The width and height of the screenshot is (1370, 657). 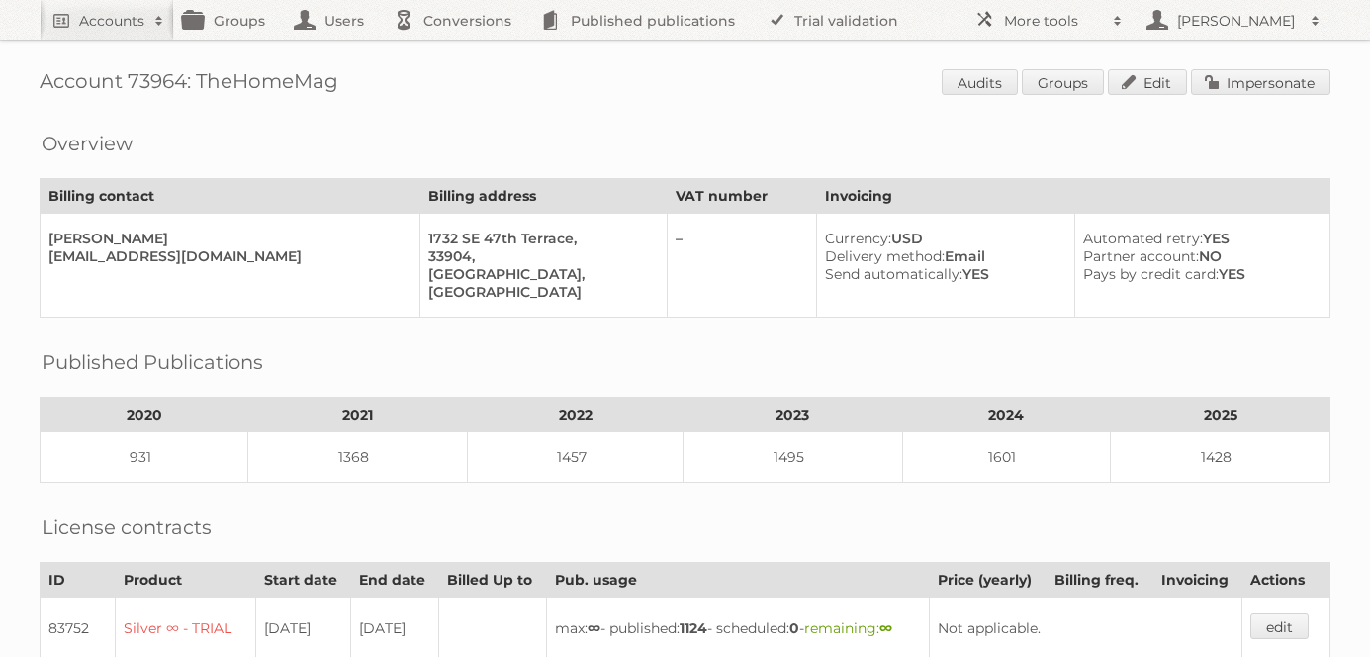 What do you see at coordinates (303, 580) in the screenshot?
I see `th: Start date` at bounding box center [303, 580].